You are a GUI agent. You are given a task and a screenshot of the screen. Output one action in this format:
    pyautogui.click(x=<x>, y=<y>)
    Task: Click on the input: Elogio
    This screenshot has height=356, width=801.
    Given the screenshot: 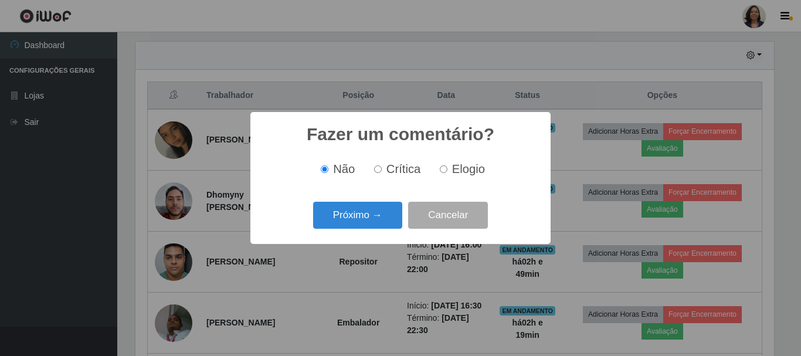 What is the action you would take?
    pyautogui.click(x=443, y=169)
    